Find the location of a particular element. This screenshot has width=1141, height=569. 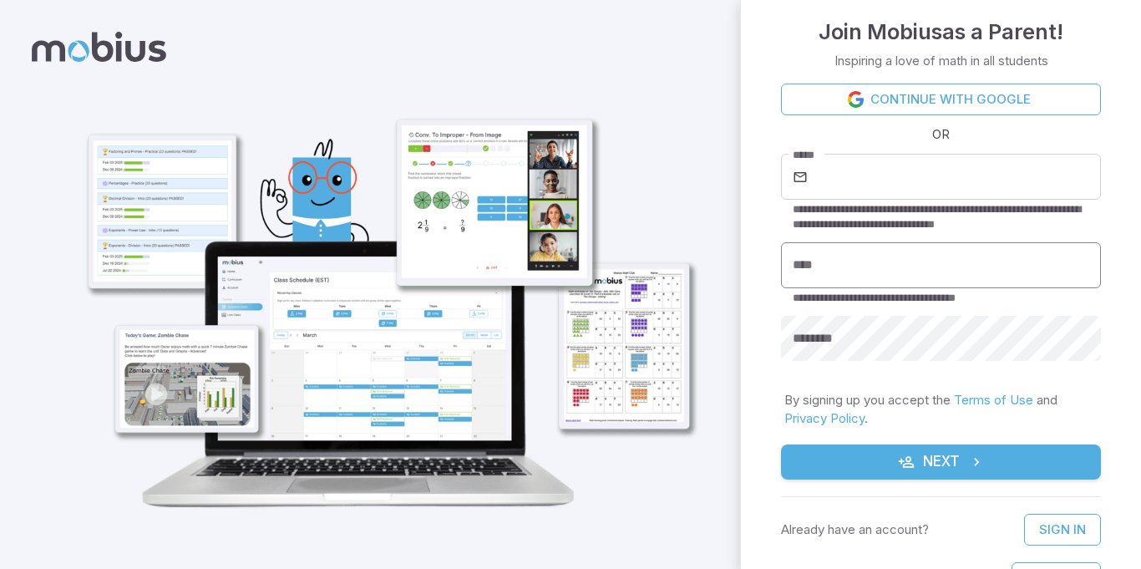

img: parent_1-illustration is located at coordinates (383, 287).